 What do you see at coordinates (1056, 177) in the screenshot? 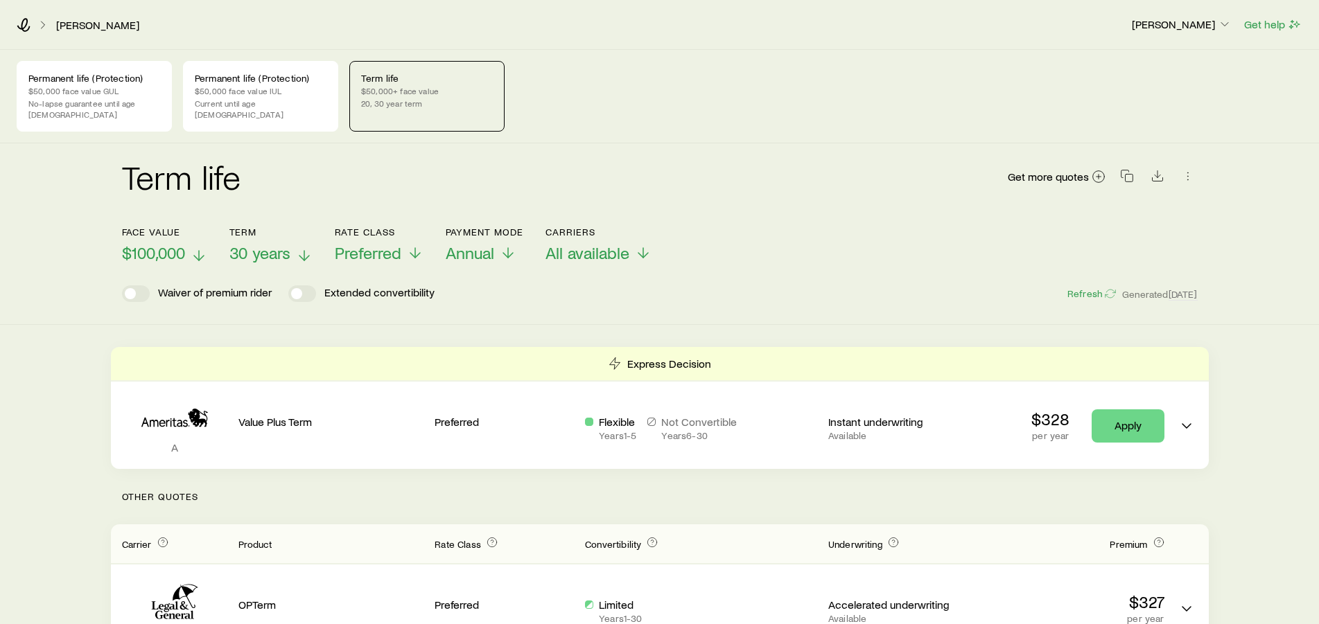
I see `a: Get more quotes` at bounding box center [1056, 177].